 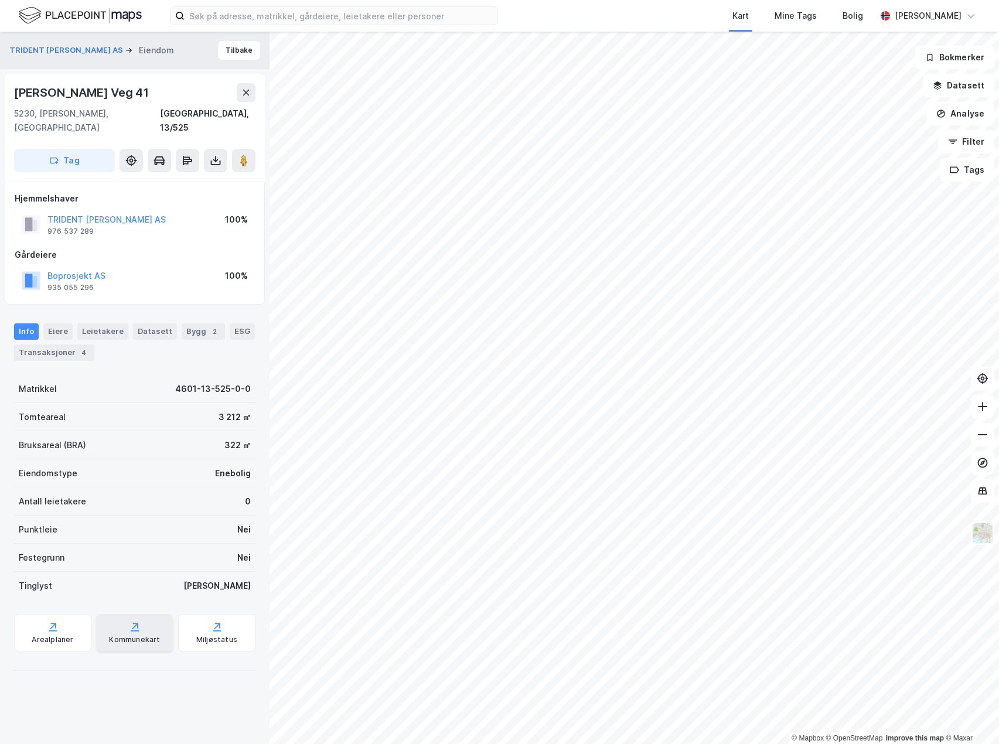 I want to click on img: Z, so click(x=983, y=533).